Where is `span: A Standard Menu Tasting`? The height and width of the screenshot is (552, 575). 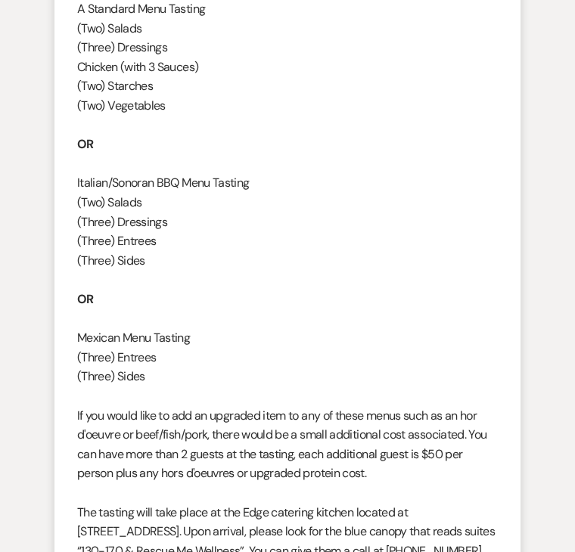
span: A Standard Menu Tasting is located at coordinates (141, 8).